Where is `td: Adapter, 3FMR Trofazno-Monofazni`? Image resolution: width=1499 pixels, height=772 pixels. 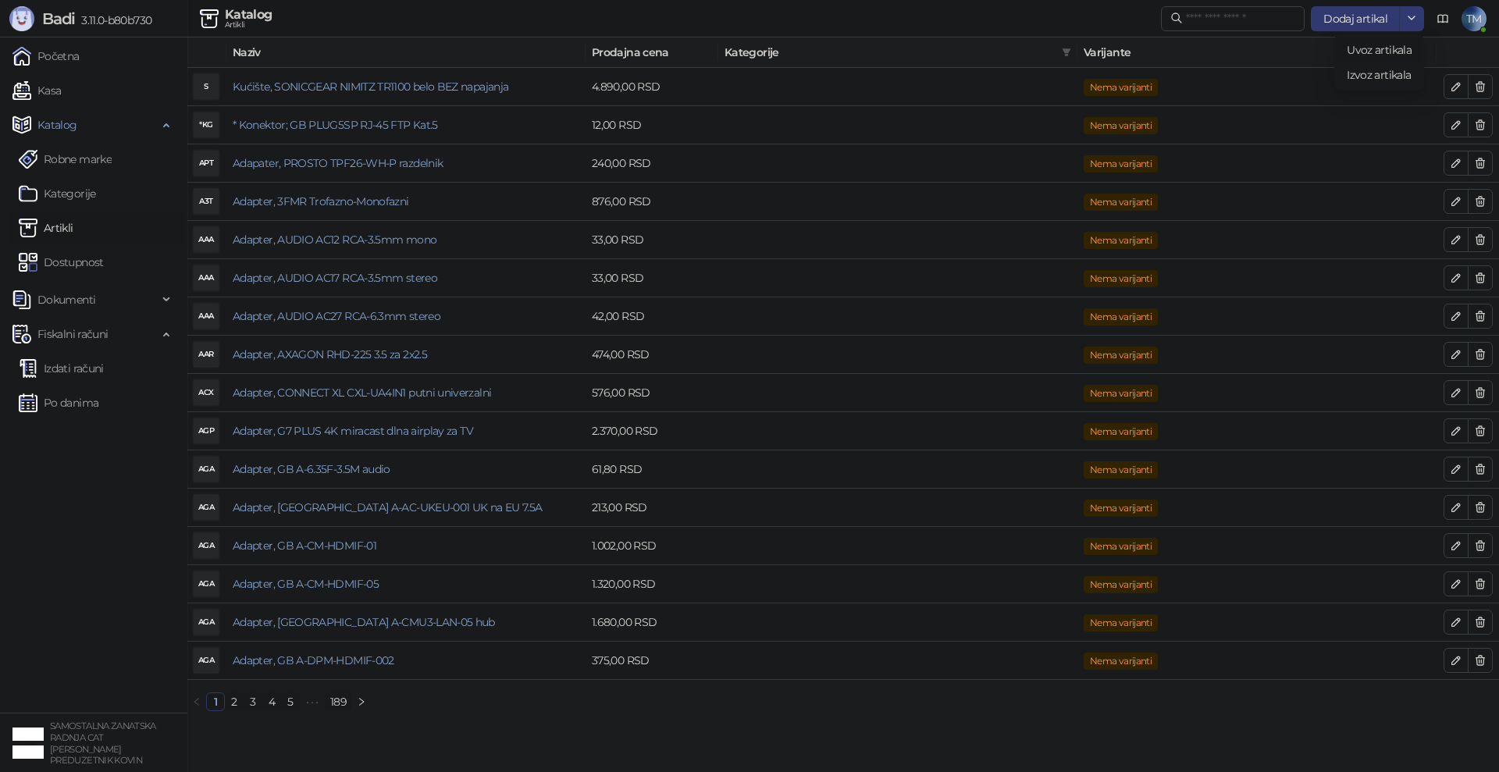 td: Adapter, 3FMR Trofazno-Monofazni is located at coordinates (406, 201).